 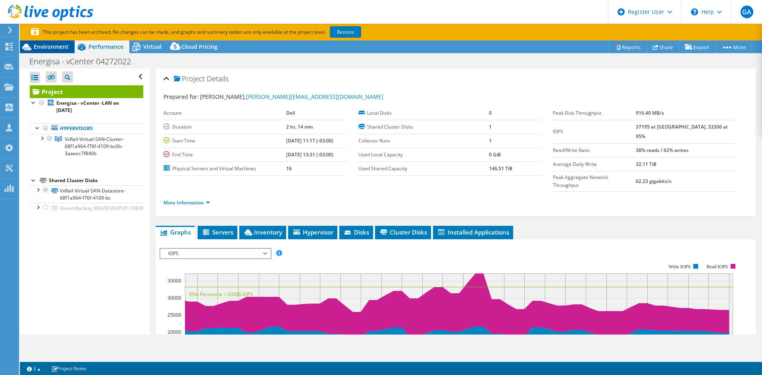 What do you see at coordinates (717, 267) in the screenshot?
I see `text: Read IOPS` at bounding box center [717, 267].